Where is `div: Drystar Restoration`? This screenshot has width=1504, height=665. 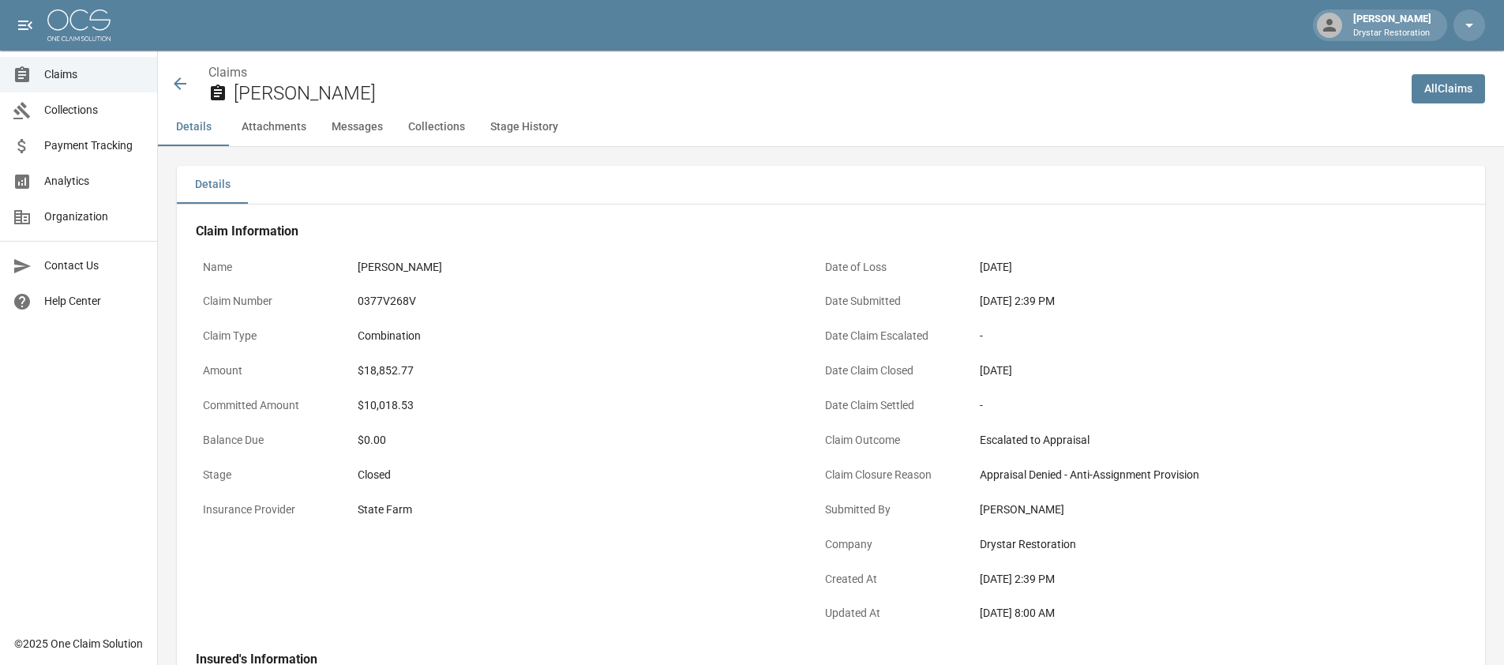 div: Drystar Restoration is located at coordinates (1197, 544).